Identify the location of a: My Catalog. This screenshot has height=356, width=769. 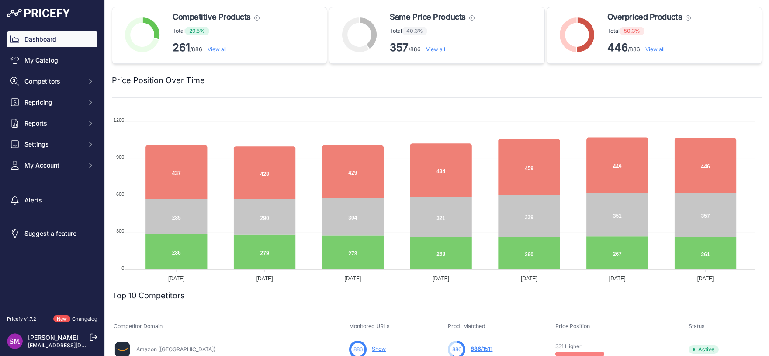
(52, 60).